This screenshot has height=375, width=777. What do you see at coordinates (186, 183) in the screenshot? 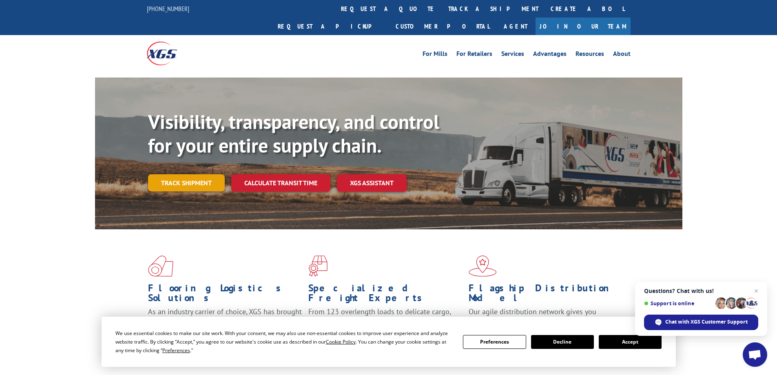
I see `a: Track shipment` at bounding box center [186, 183].